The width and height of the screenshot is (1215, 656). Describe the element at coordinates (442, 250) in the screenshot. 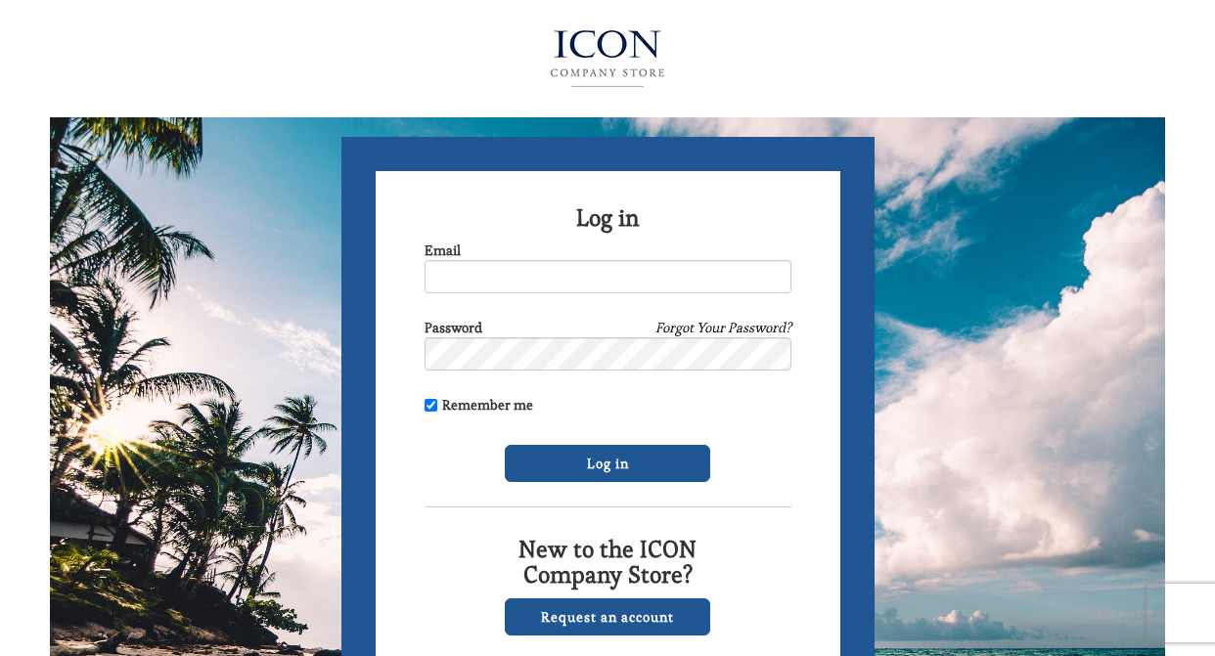

I see `label: Email` at that location.